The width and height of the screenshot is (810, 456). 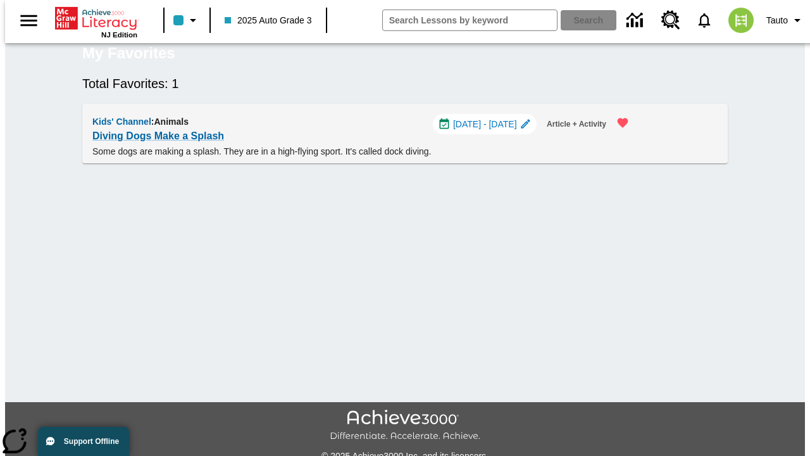 What do you see at coordinates (96, 22) in the screenshot?
I see `div: Home` at bounding box center [96, 22].